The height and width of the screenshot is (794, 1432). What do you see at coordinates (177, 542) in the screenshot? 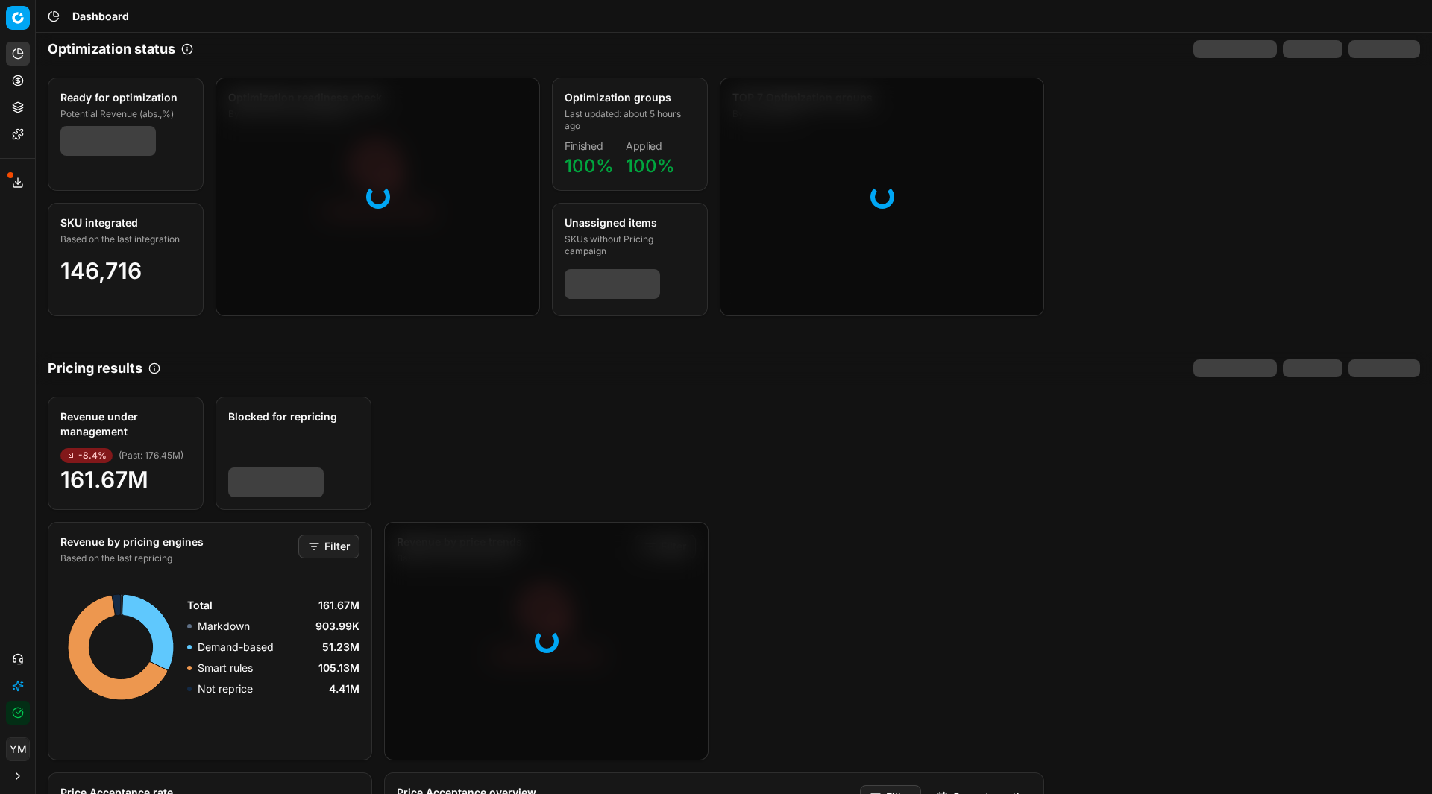
I see `div: Revenue by pricing engines` at bounding box center [177, 542].